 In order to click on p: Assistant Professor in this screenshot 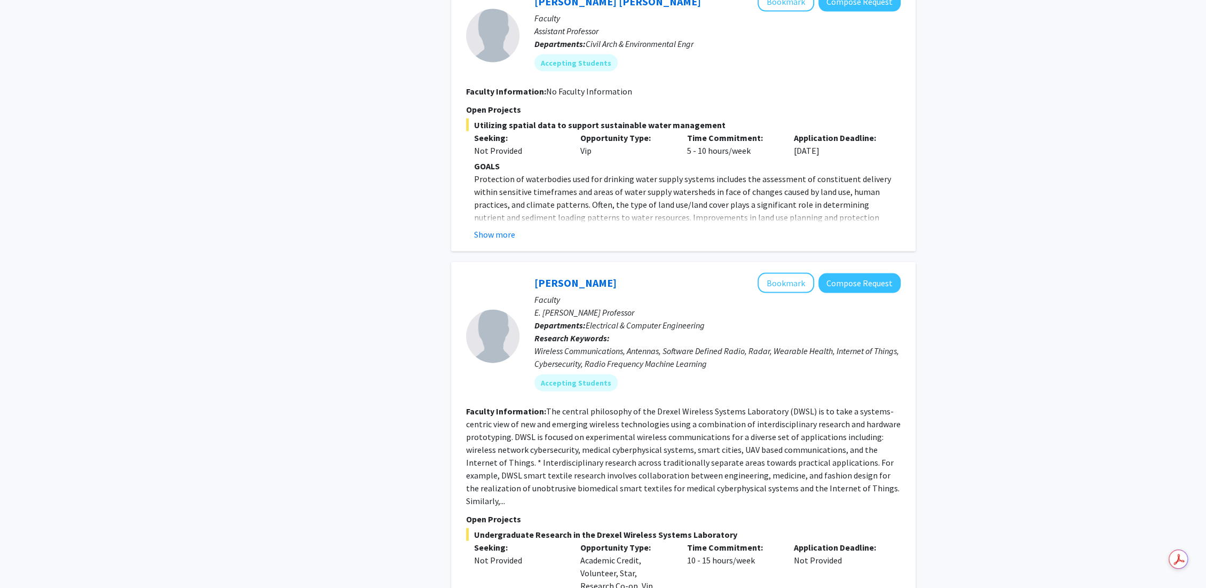, I will do `click(718, 31)`.